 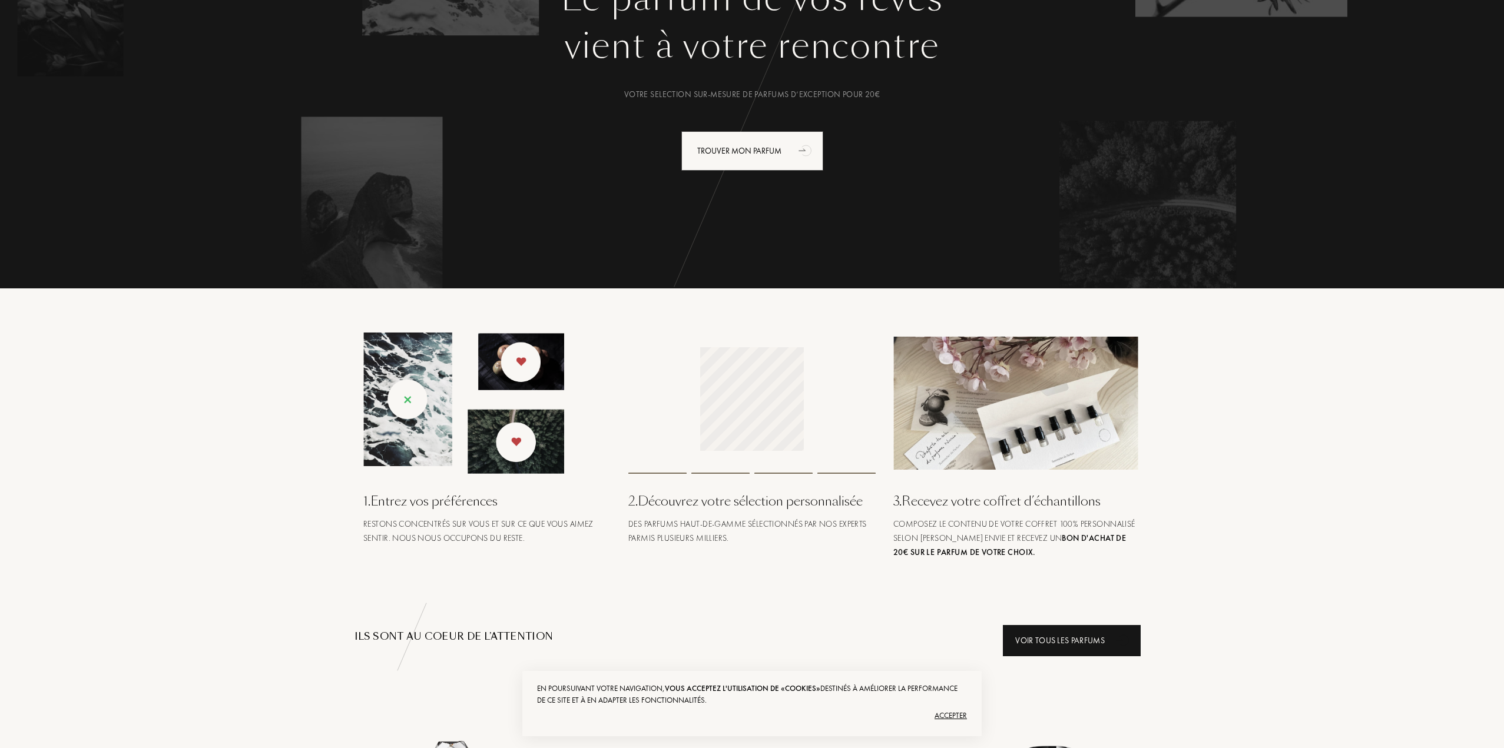 I want to click on div: Voir tous les parfums, so click(x=1072, y=641).